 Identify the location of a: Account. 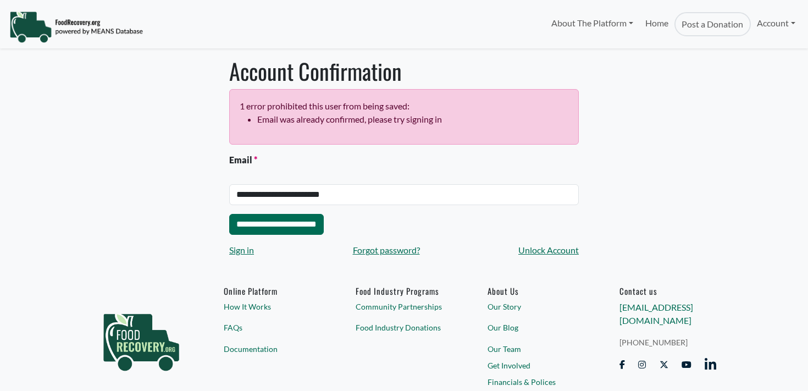
(776, 23).